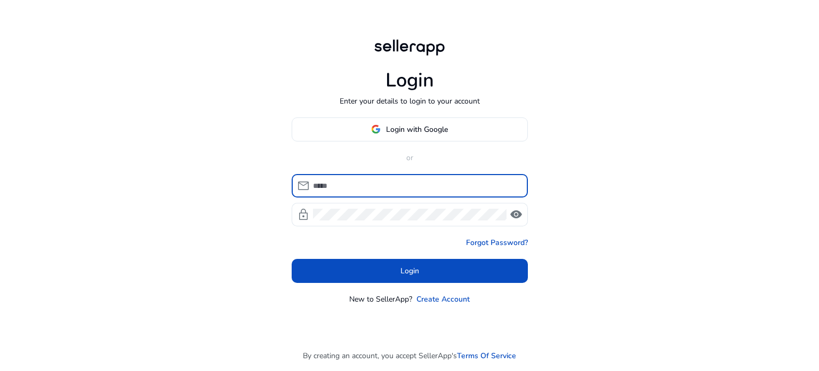 This screenshot has width=819, height=371. What do you see at coordinates (409, 80) in the screenshot?
I see `h1: Login` at bounding box center [409, 80].